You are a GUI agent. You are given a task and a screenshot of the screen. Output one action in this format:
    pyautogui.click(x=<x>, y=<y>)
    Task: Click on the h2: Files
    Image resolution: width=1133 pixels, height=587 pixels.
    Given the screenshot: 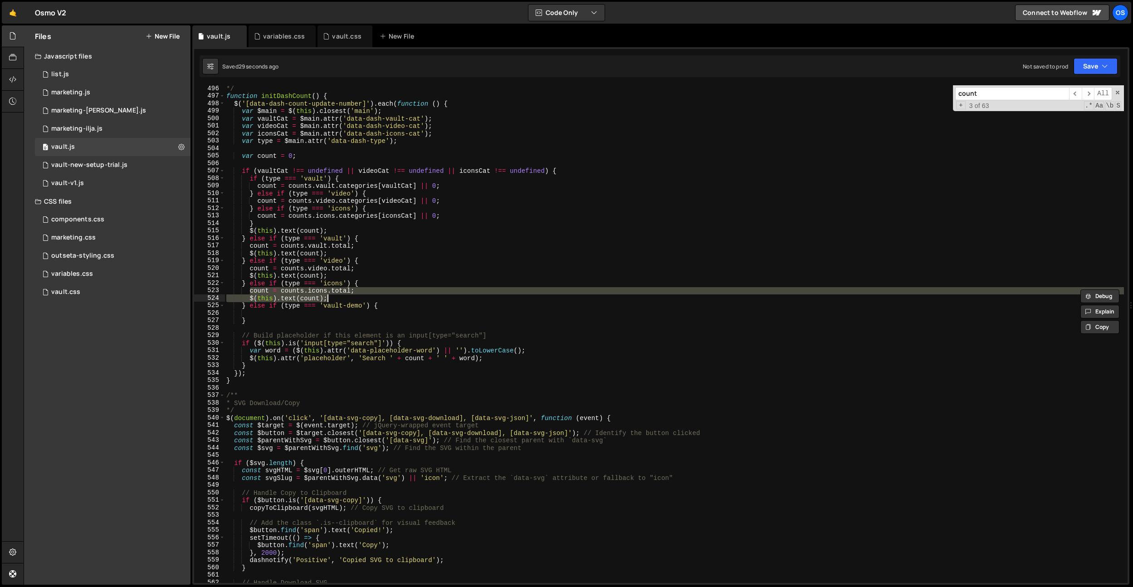 What is the action you would take?
    pyautogui.click(x=43, y=36)
    